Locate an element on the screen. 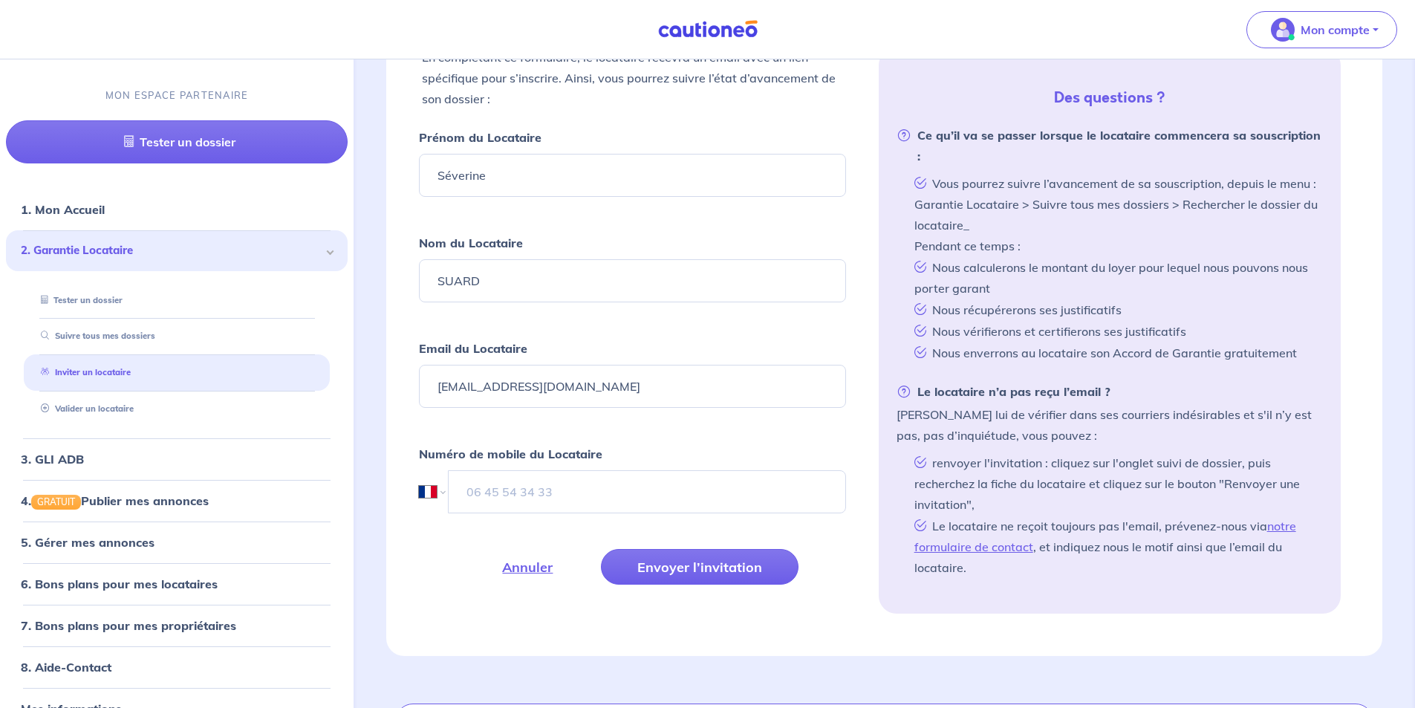 The width and height of the screenshot is (1415, 708). li: Vous pourrez suivre l’avancement de sa souscription, depuis le menu : Garantie Locataire > Suivre... is located at coordinates (1116, 214).